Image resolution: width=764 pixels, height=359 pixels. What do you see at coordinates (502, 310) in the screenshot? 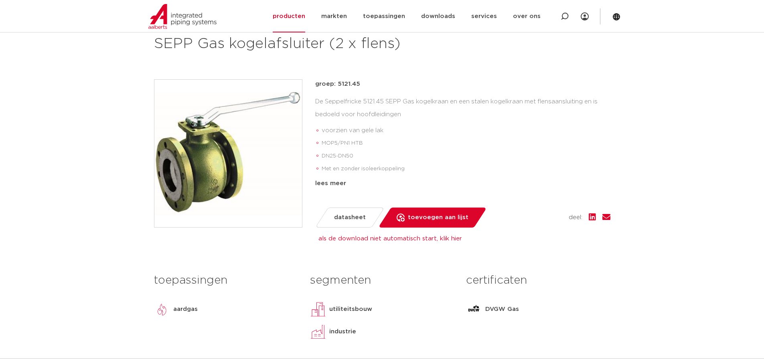
I see `p: DVGW Gas` at bounding box center [502, 310].